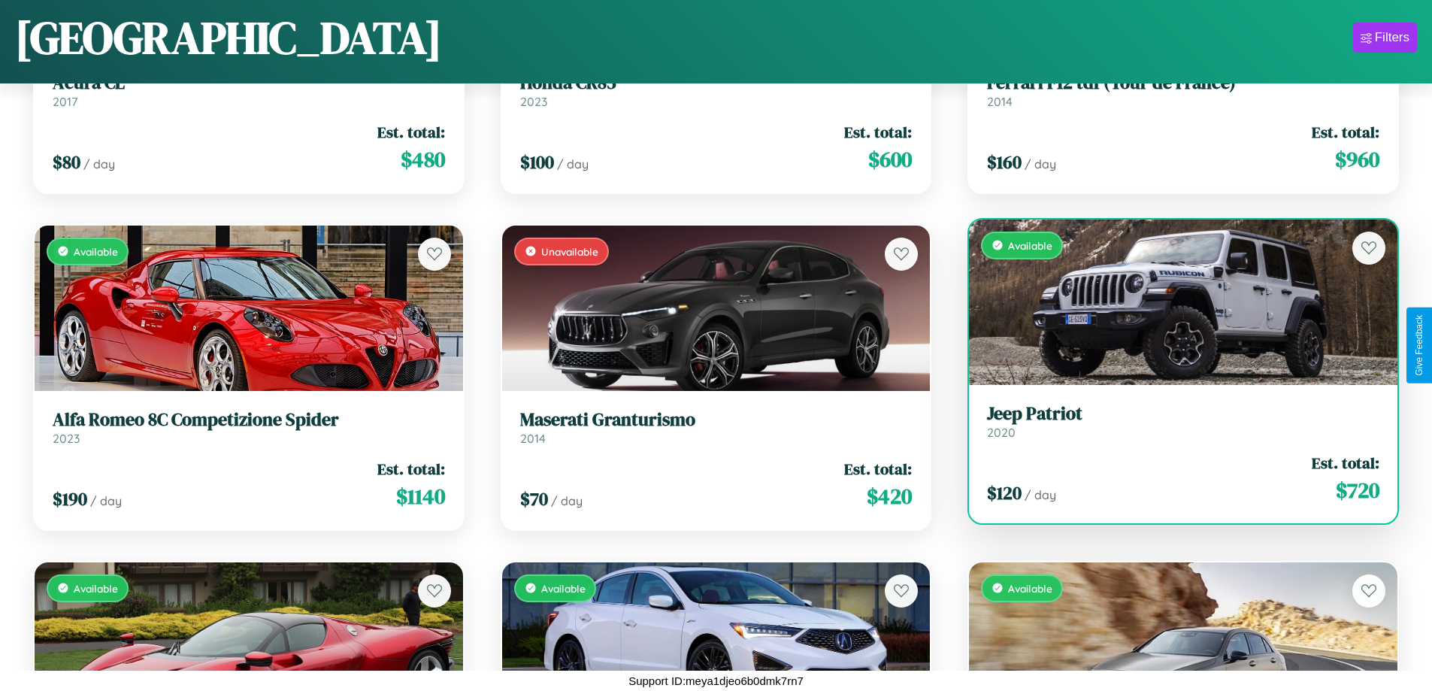 Image resolution: width=1432 pixels, height=691 pixels. What do you see at coordinates (422, 159) in the screenshot?
I see `span: $ 480` at bounding box center [422, 159].